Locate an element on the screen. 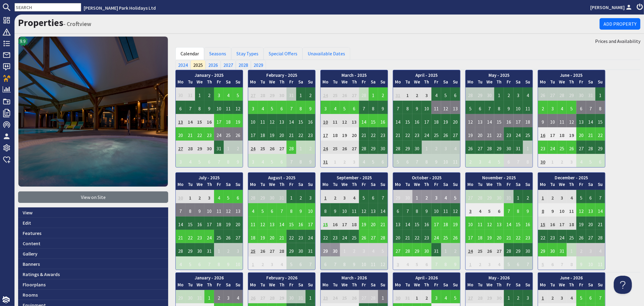 This screenshot has width=644, height=306. a: View on Site is located at coordinates (93, 197).